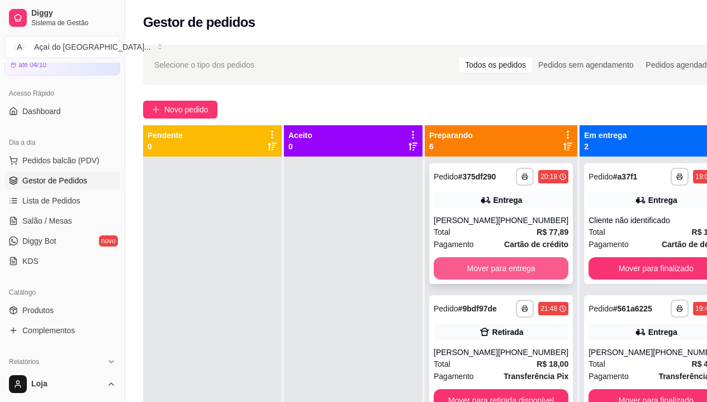 The height and width of the screenshot is (402, 707). I want to click on a: Produtos, so click(62, 310).